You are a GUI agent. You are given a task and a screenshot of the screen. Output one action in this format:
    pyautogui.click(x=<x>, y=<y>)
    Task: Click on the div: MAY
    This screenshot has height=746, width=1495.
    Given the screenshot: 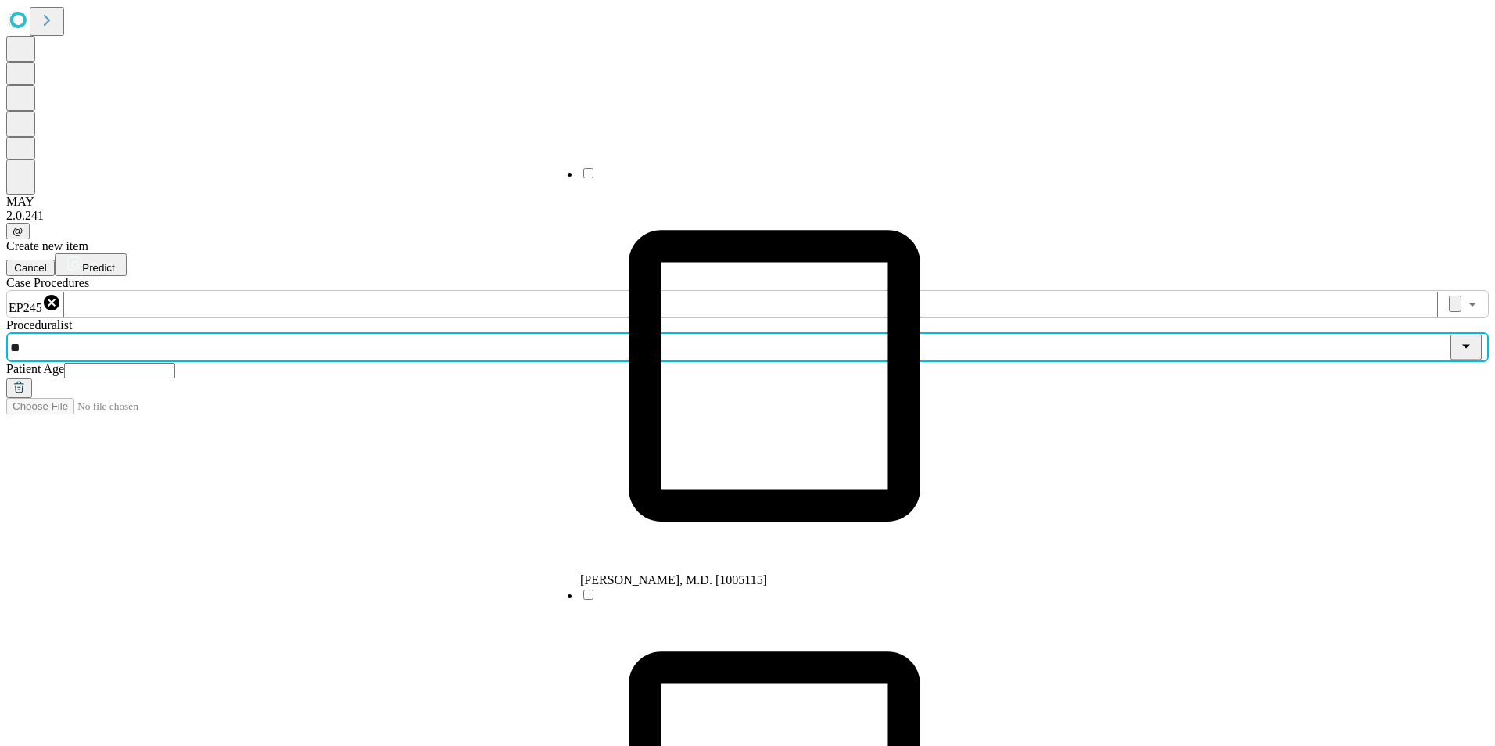 What is the action you would take?
    pyautogui.click(x=748, y=202)
    